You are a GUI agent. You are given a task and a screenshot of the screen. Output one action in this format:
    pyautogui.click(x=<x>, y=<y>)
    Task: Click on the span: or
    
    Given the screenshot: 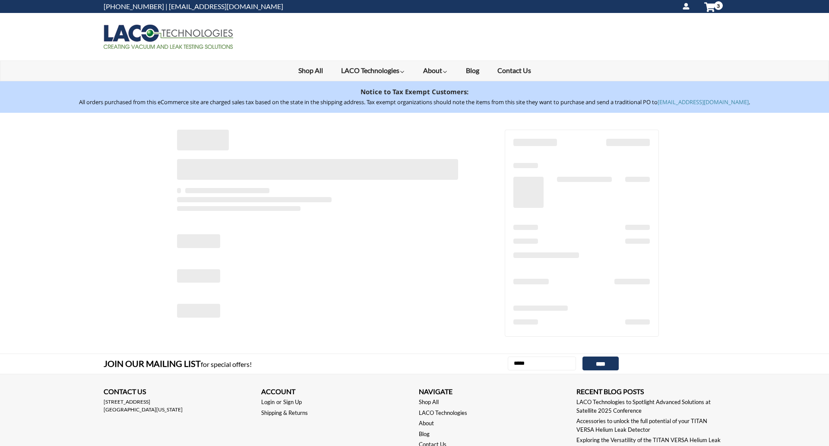 What is the action you would take?
    pyautogui.click(x=279, y=402)
    